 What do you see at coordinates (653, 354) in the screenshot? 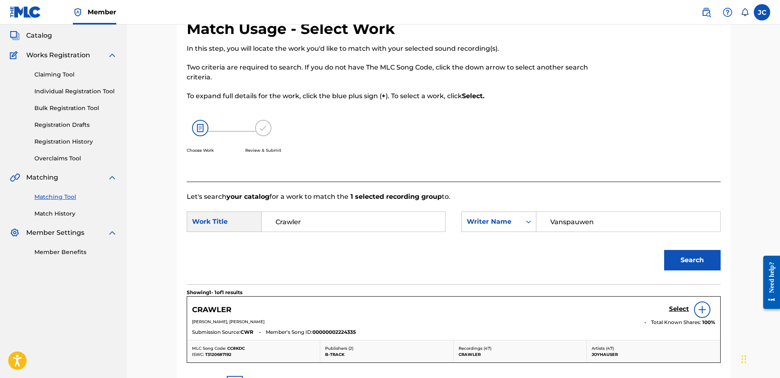
I see `p: JOYHAUSER` at bounding box center [653, 354].